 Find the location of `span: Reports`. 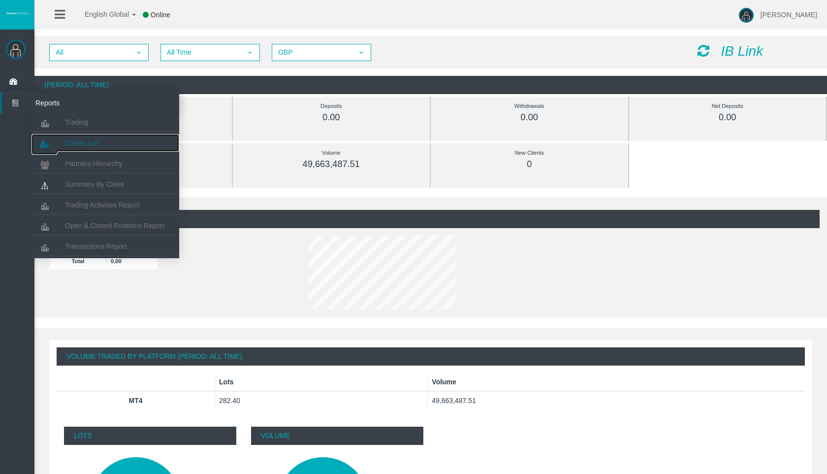

span: Reports is located at coordinates (76, 103).